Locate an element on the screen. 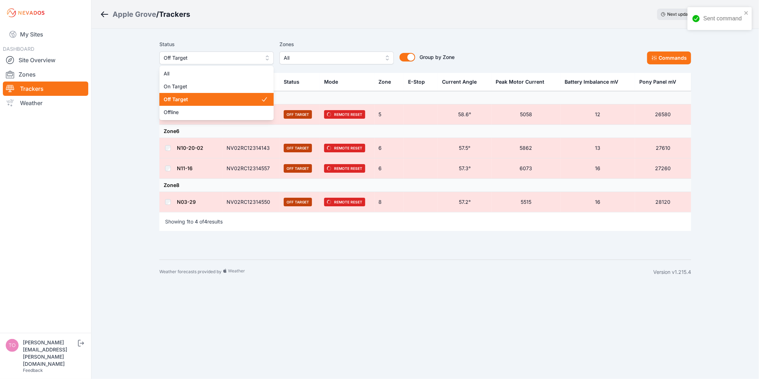 Image resolution: width=759 pixels, height=379 pixels. span: All is located at coordinates (212, 74).